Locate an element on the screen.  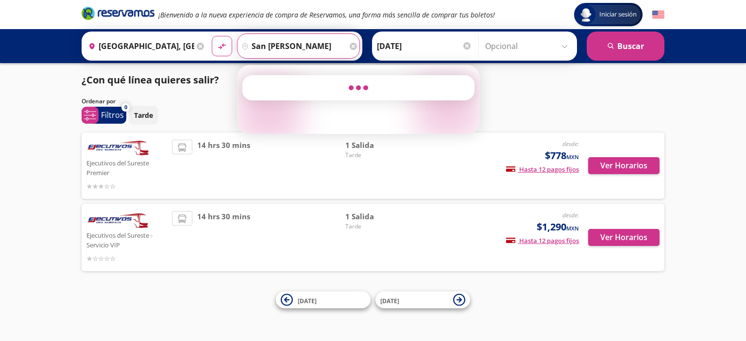
span: $778 is located at coordinates (562, 156).